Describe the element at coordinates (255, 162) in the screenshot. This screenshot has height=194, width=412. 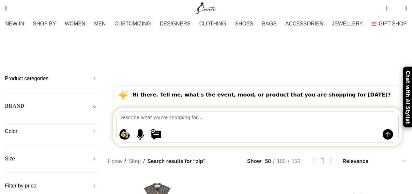
I see `span: Show` at that location.